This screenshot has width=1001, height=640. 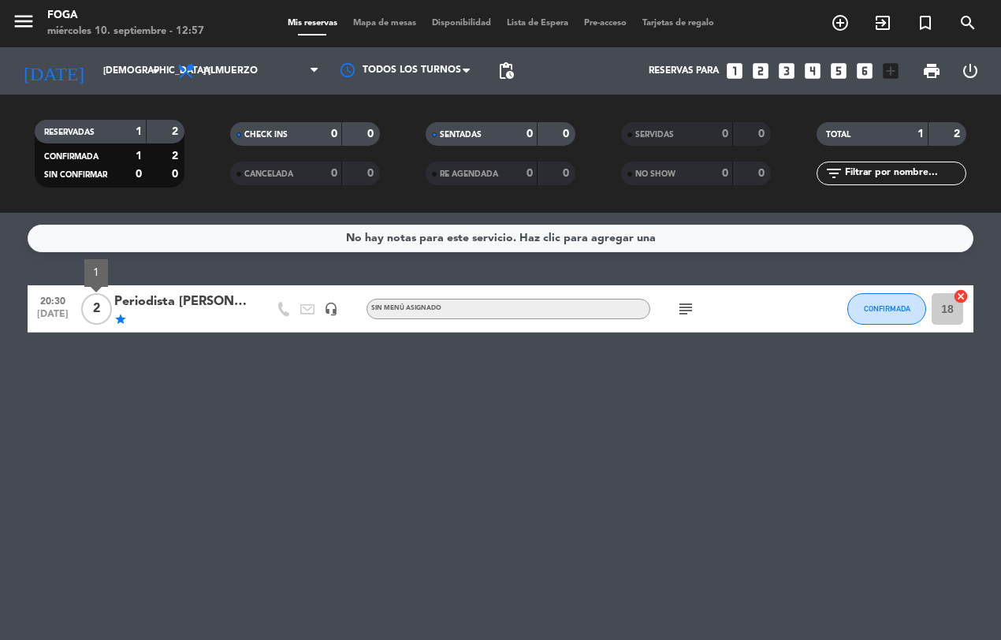 What do you see at coordinates (887, 309) in the screenshot?
I see `button: CONFIRMADA` at bounding box center [887, 309].